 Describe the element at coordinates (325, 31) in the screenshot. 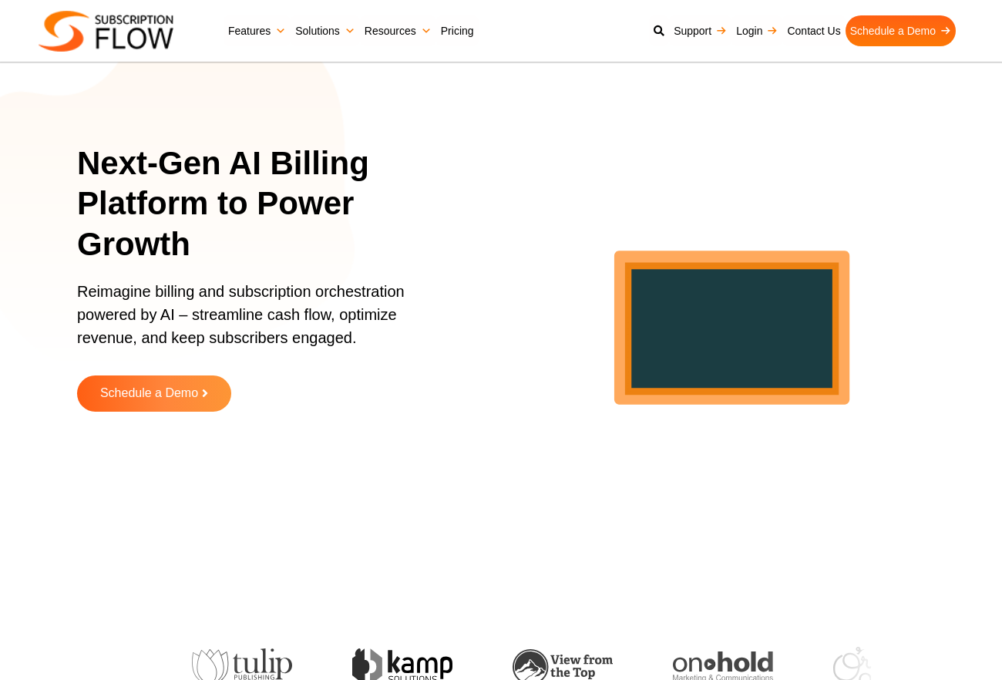

I see `a: Solutions` at that location.